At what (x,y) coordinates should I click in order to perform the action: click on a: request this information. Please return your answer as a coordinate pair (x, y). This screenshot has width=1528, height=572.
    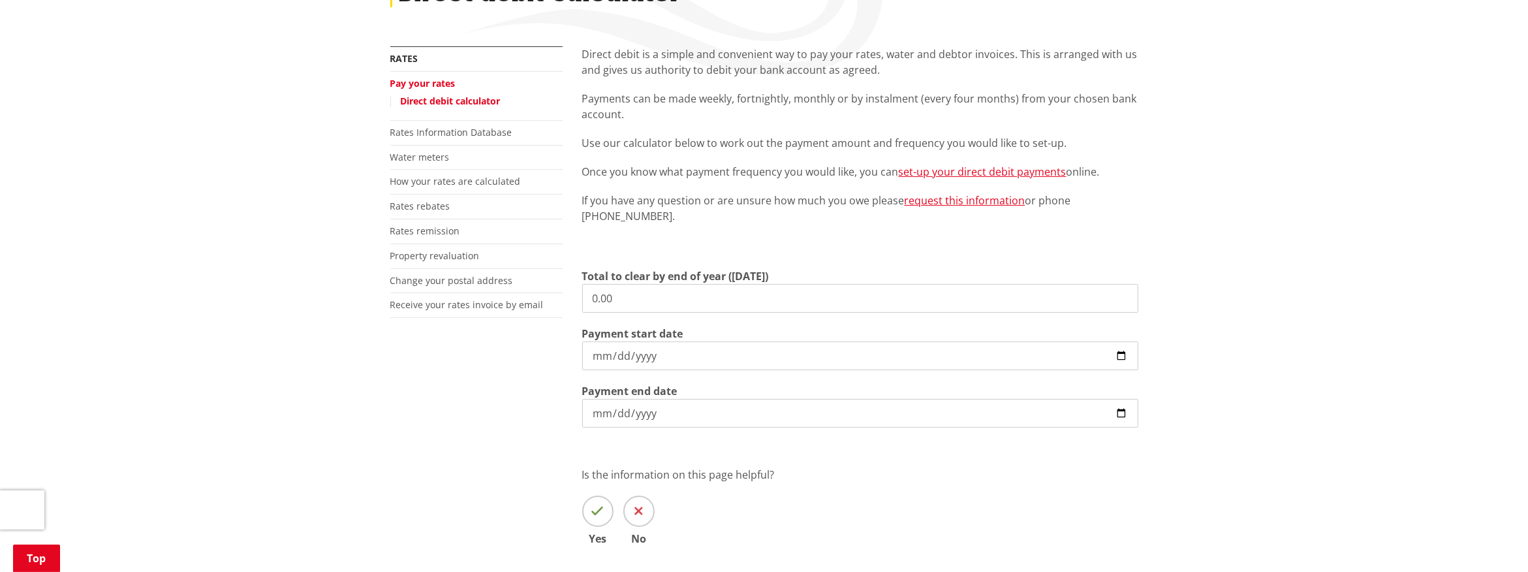
    Looking at the image, I should click on (965, 200).